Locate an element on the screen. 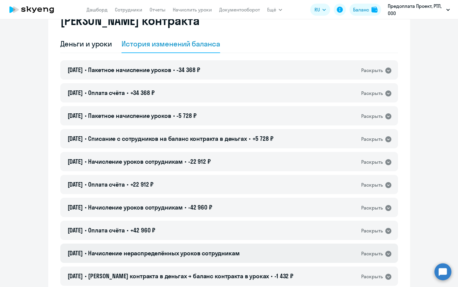 The width and height of the screenshot is (458, 287). button: Балансbalance is located at coordinates (365, 10).